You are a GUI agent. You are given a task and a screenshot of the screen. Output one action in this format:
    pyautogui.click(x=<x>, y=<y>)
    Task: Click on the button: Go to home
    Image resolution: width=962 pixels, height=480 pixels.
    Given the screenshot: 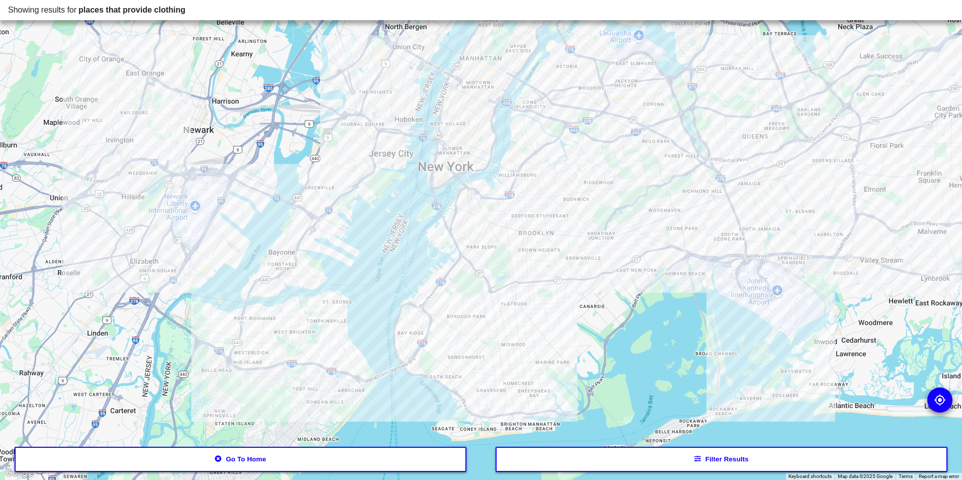 What is the action you would take?
    pyautogui.click(x=241, y=459)
    